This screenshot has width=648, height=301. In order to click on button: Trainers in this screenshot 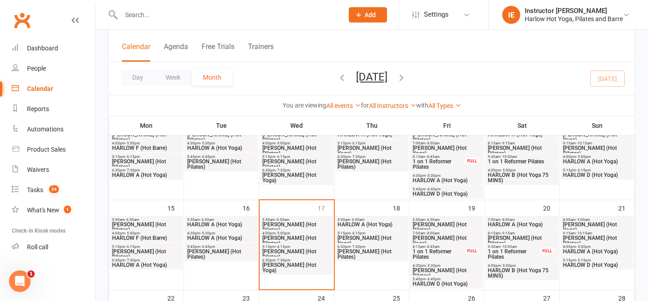, I will do `click(261, 52)`.